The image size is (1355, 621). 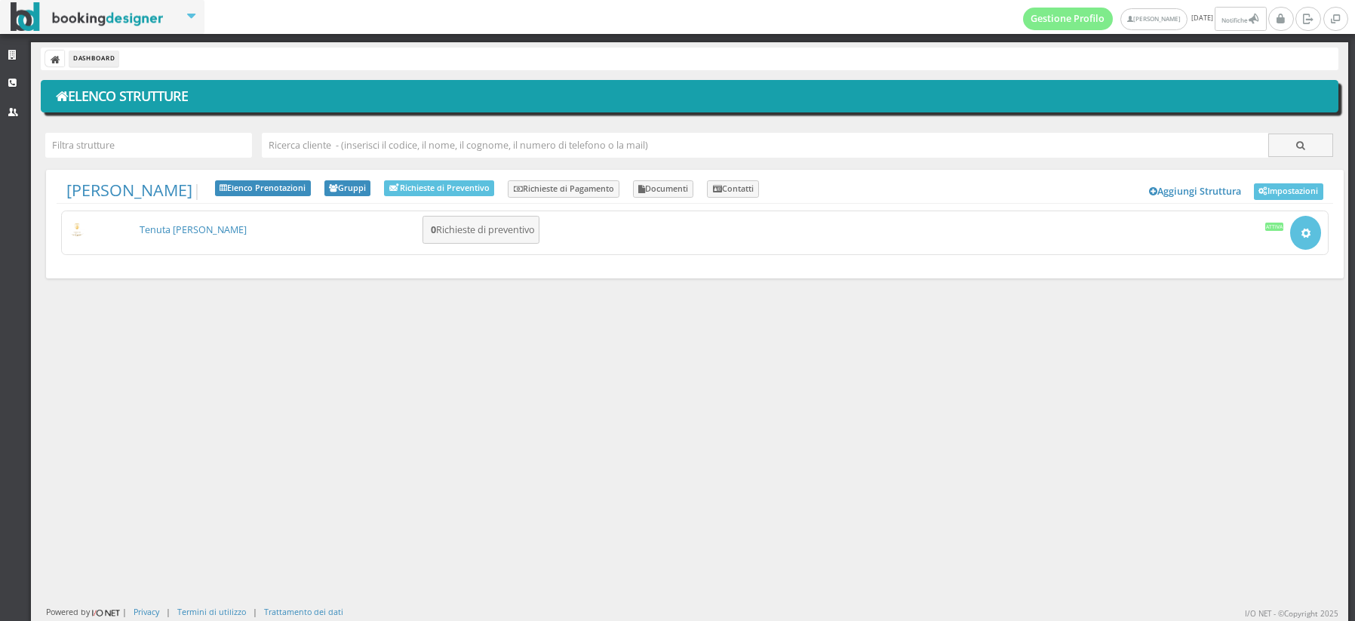 What do you see at coordinates (263, 189) in the screenshot?
I see `a: Elenco Prenotazioni` at bounding box center [263, 189].